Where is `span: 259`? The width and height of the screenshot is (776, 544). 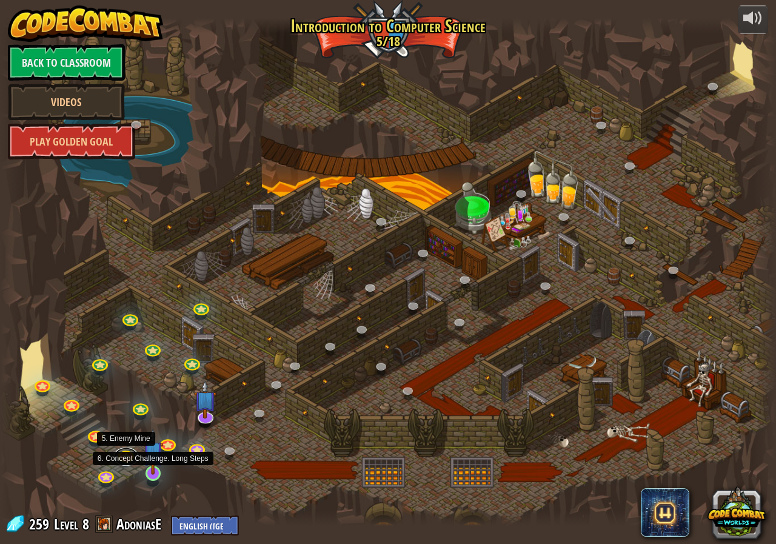 span: 259 is located at coordinates (41, 524).